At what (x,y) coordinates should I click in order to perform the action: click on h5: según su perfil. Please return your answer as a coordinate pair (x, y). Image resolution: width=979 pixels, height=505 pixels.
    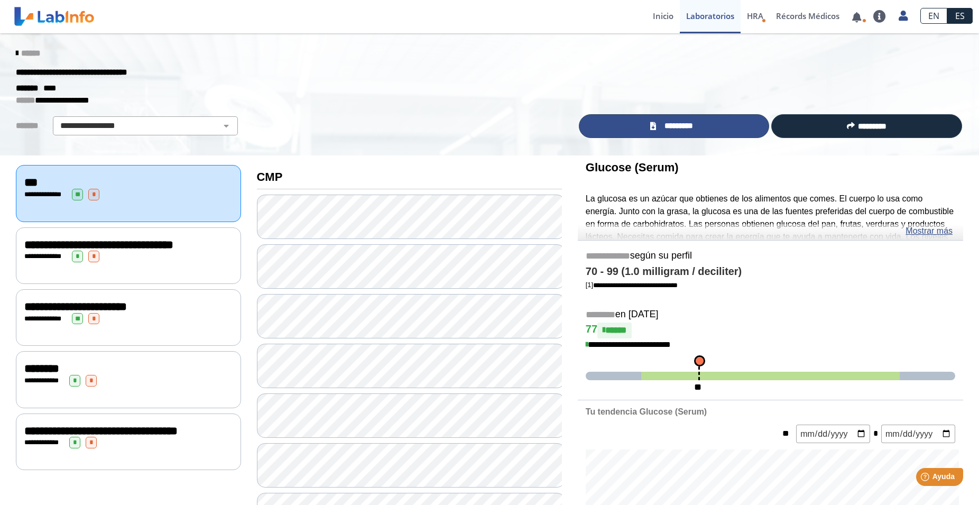
    Looking at the image, I should click on (770, 256).